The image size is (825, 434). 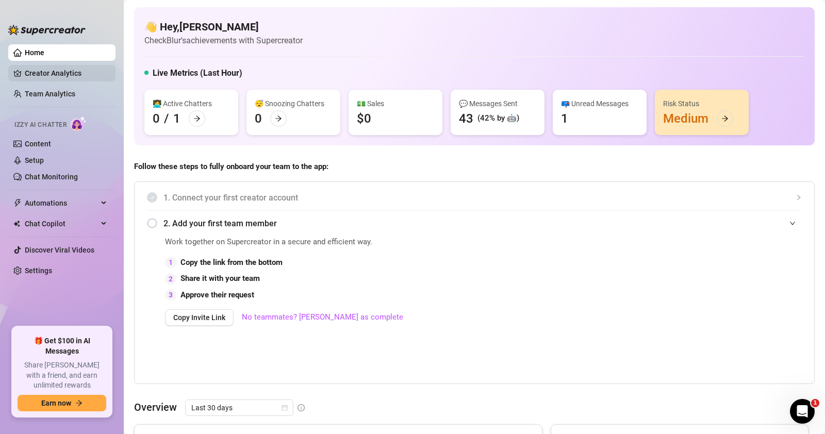 I want to click on span: 1. Connect your first creator account, so click(x=483, y=197).